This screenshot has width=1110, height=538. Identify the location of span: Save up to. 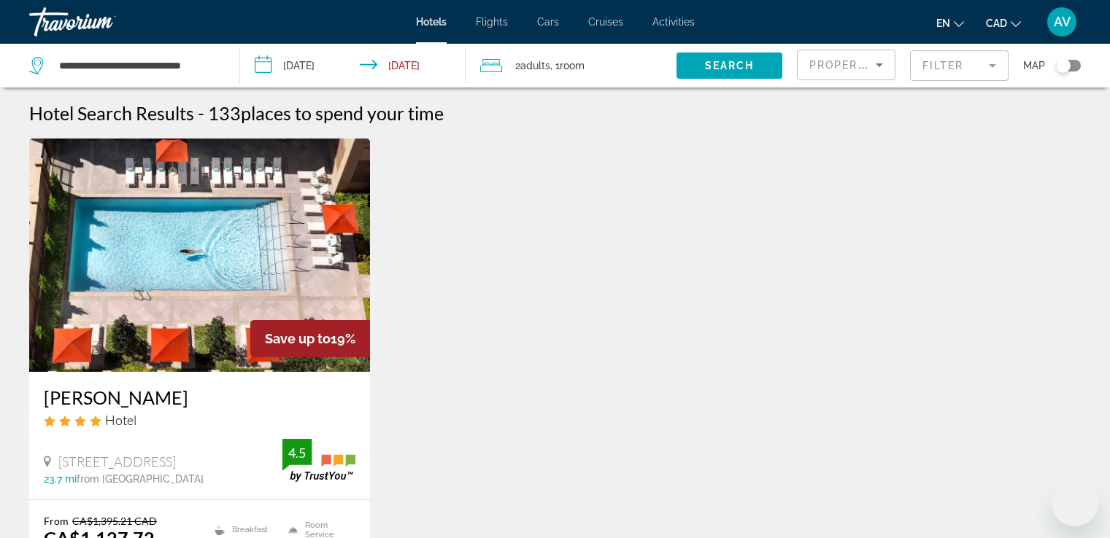
(298, 338).